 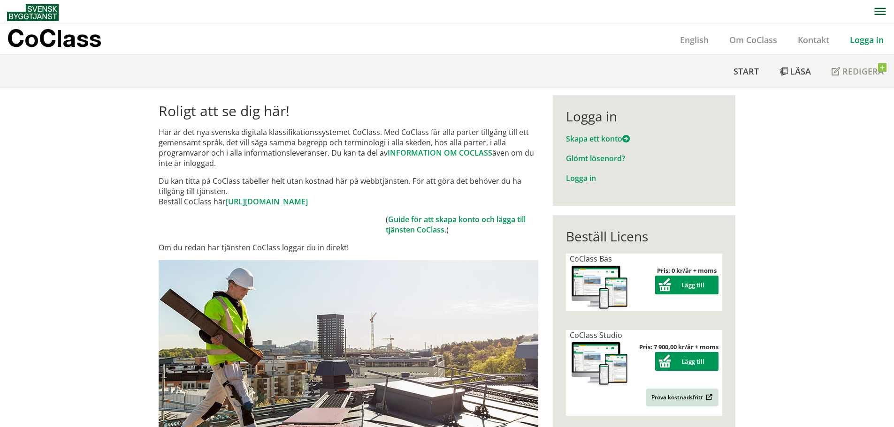 What do you see at coordinates (795, 71) in the screenshot?
I see `a: Läsa` at bounding box center [795, 71].